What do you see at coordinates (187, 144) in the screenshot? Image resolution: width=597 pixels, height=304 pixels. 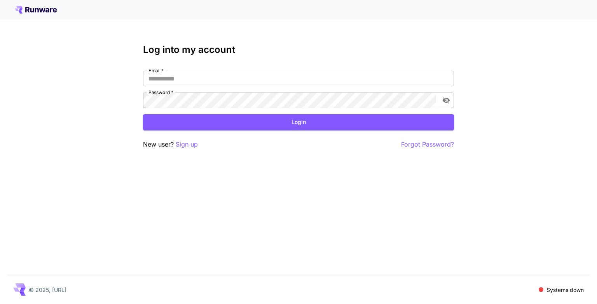 I see `p: Sign up` at bounding box center [187, 144].